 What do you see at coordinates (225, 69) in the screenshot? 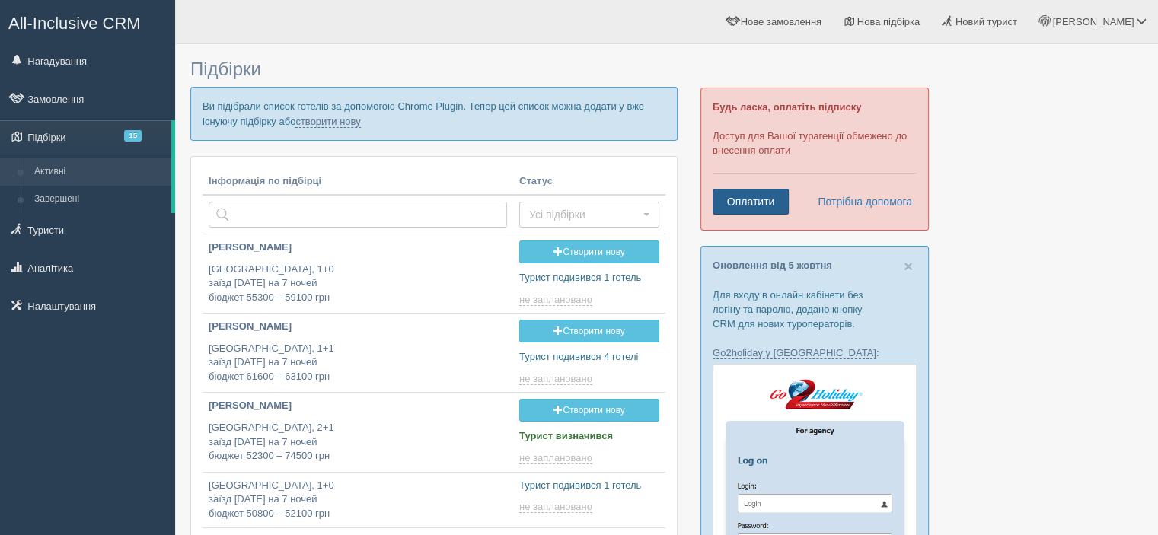
I see `span: Підбірки` at bounding box center [225, 69].